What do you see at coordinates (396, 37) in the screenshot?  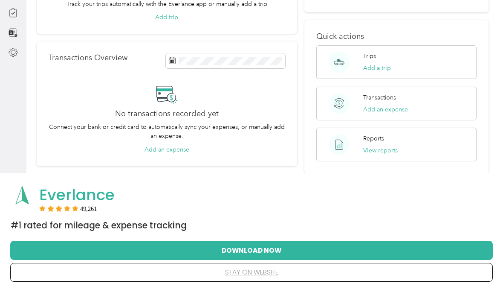 I see `p: Quick actions` at bounding box center [396, 37].